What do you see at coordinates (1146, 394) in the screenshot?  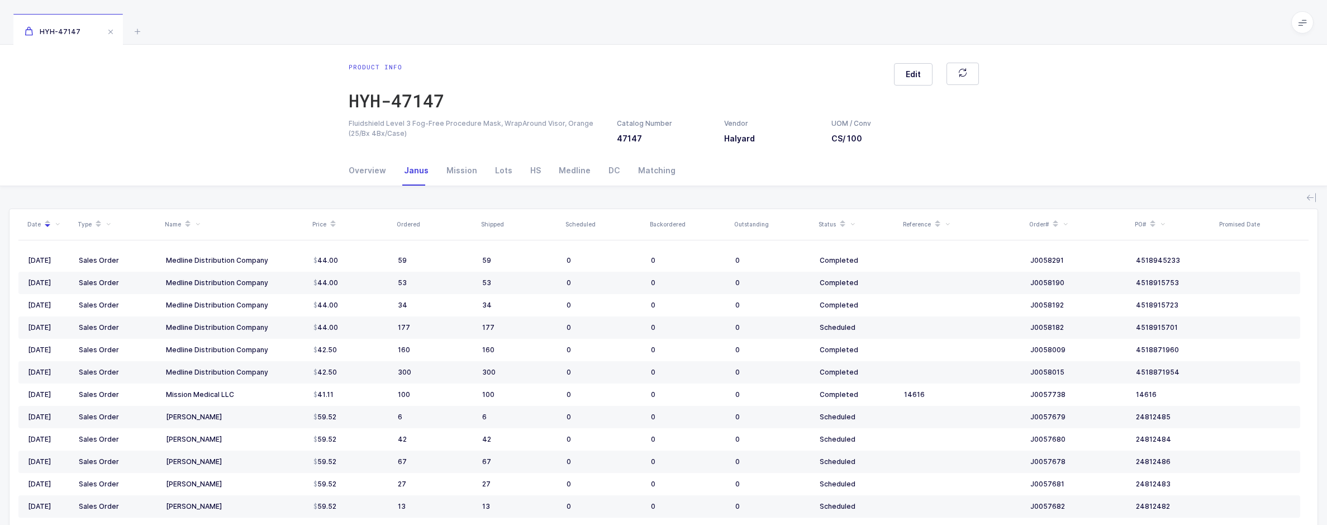 I see `span: 14616` at bounding box center [1146, 394].